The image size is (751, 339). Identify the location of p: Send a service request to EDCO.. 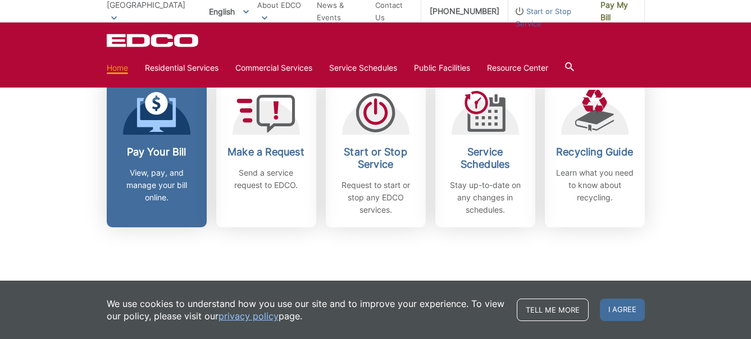
(266, 179).